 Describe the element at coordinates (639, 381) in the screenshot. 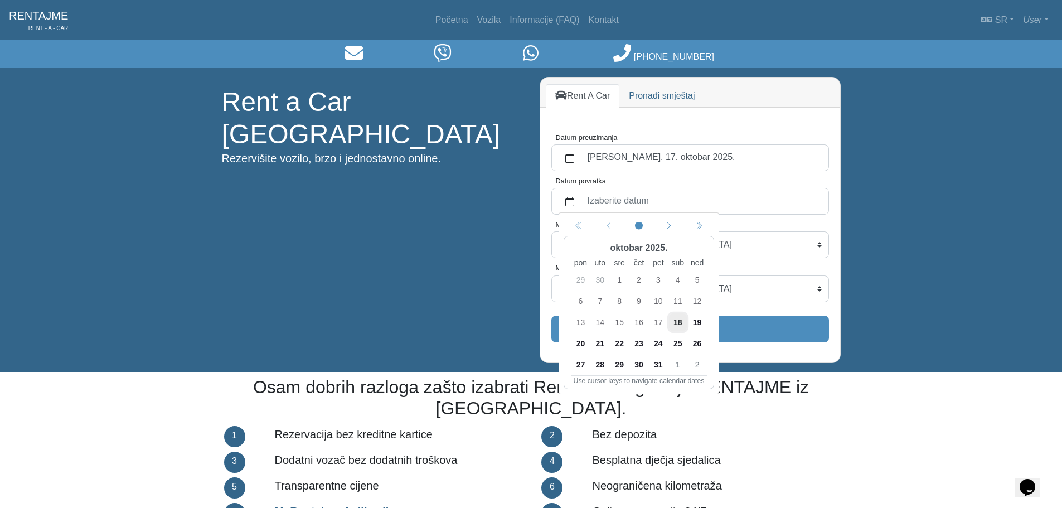

I see `div: Use cursor keys to navigate calendar dates` at that location.